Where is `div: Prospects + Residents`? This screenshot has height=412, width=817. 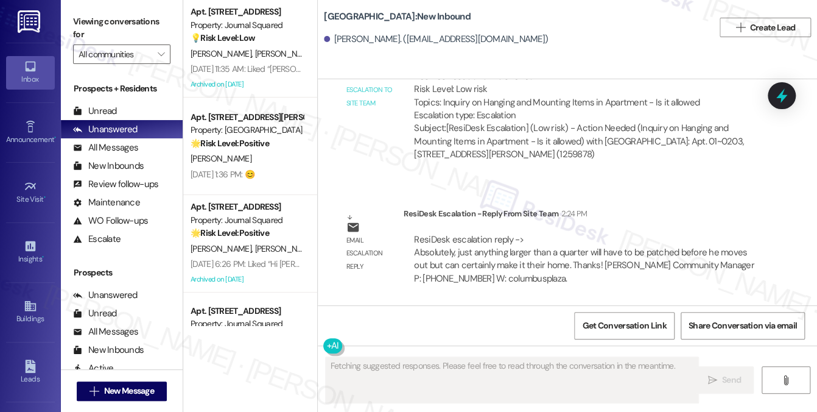 div: Prospects + Residents is located at coordinates (122, 88).